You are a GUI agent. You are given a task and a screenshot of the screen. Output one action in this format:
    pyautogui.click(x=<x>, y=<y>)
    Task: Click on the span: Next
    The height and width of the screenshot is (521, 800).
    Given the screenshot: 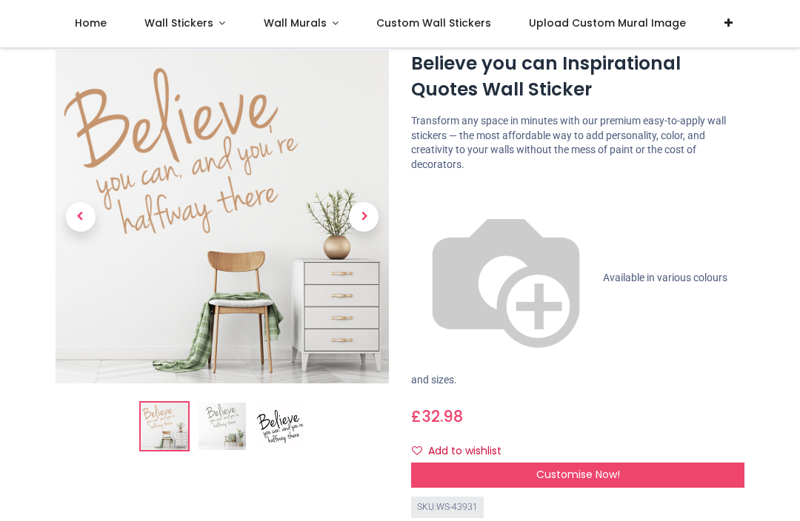 What is the action you would take?
    pyautogui.click(x=364, y=218)
    